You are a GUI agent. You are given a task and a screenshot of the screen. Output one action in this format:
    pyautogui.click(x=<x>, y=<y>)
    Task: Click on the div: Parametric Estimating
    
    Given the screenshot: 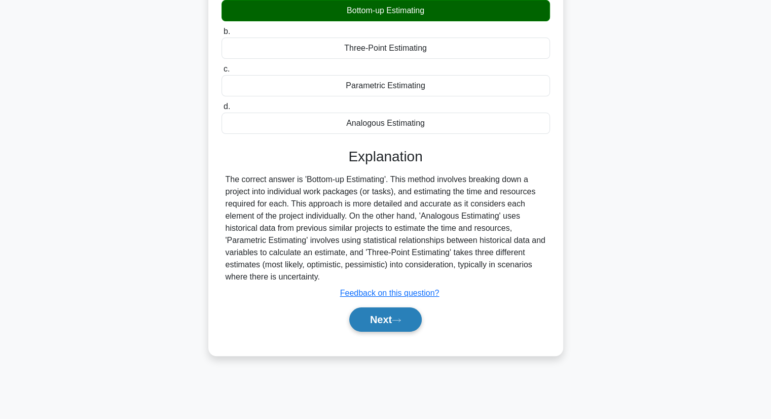 What is the action you would take?
    pyautogui.click(x=386, y=86)
    